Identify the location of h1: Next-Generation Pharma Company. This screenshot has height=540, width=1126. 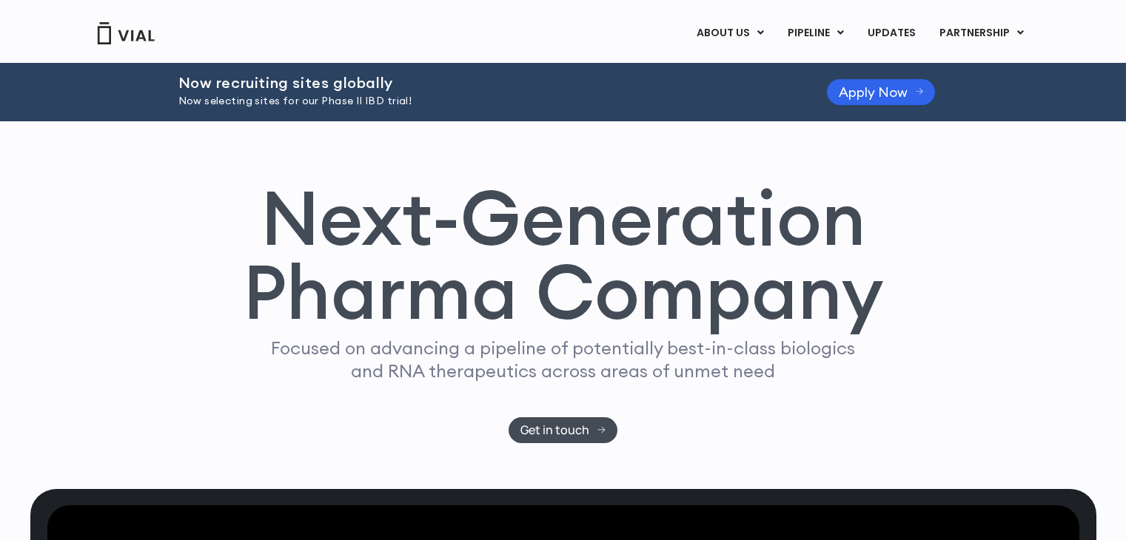
(563, 255).